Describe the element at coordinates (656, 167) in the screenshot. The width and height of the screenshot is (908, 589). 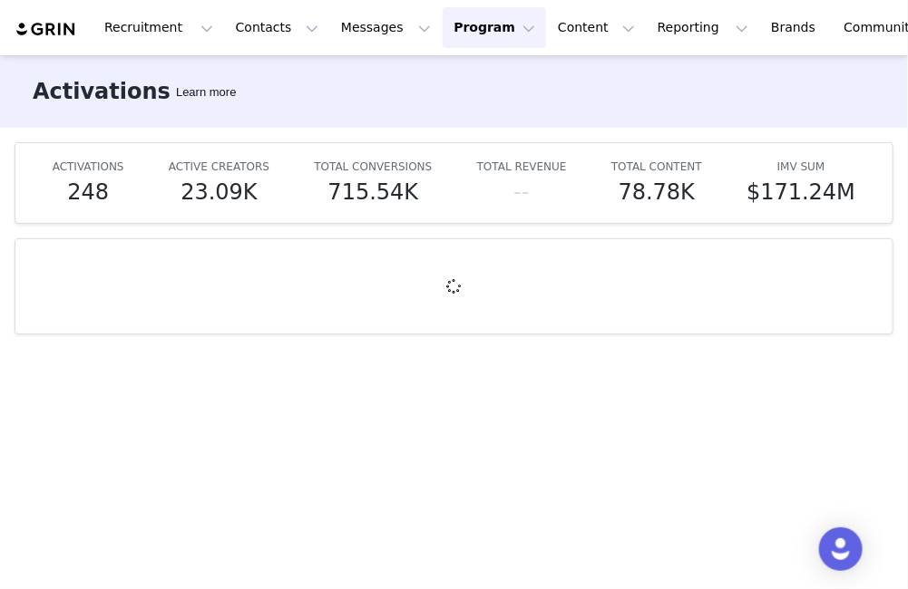
I see `span: TOTAL CONTENT` at that location.